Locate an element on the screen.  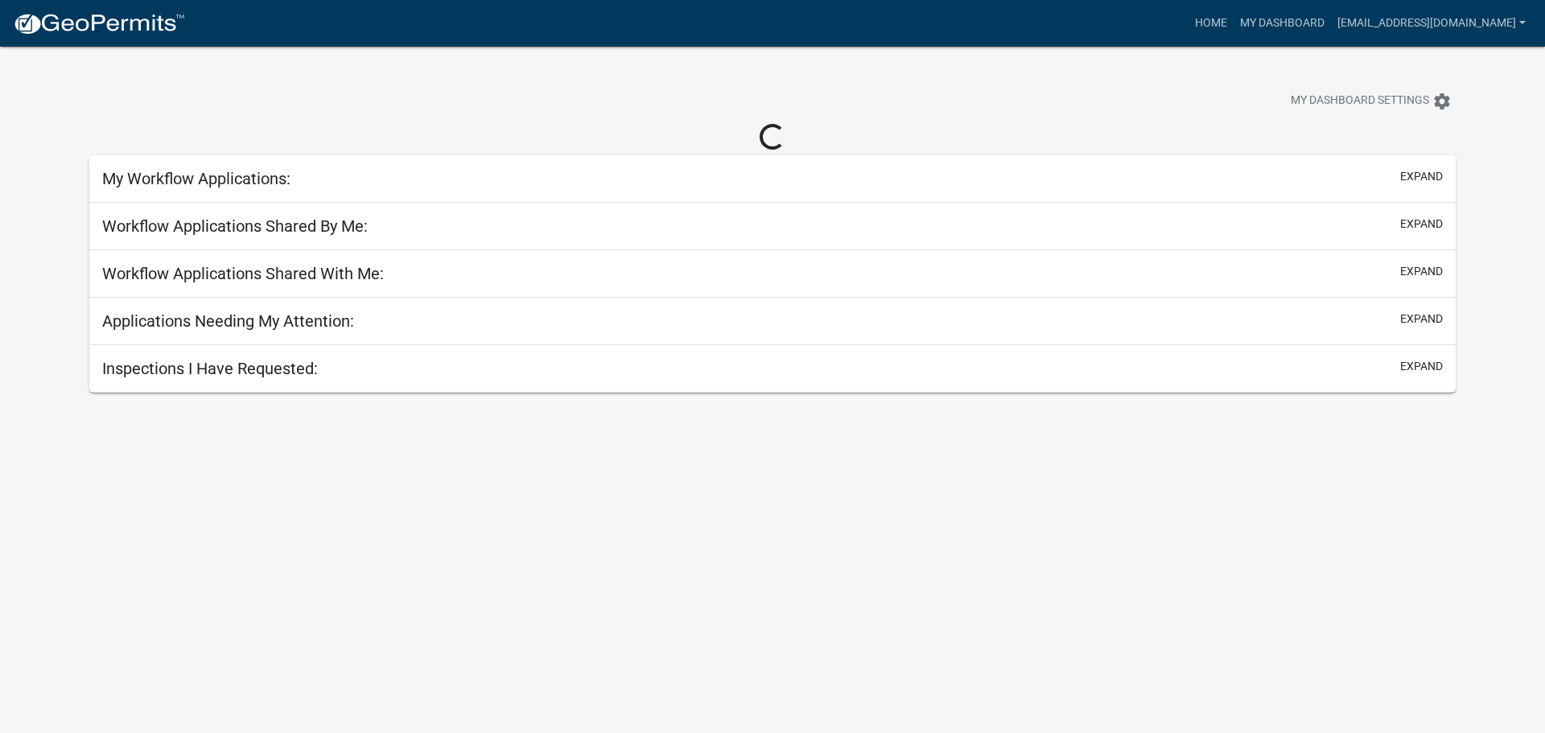
h5: My Workflow Applications: is located at coordinates (196, 179).